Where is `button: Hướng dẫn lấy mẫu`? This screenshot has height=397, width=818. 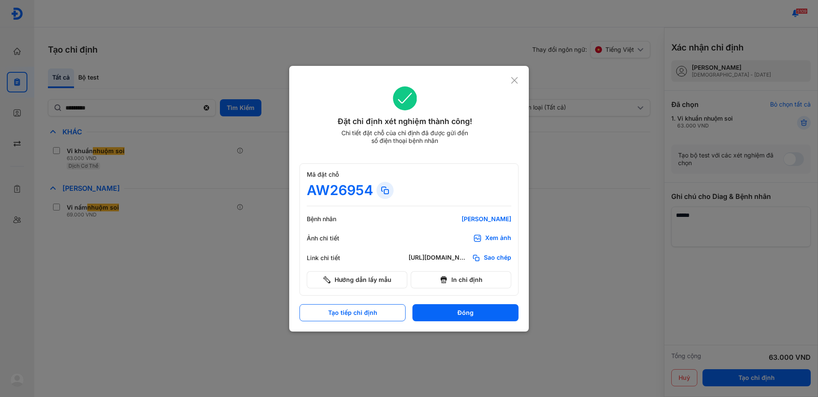
button: Hướng dẫn lấy mẫu is located at coordinates (357, 280).